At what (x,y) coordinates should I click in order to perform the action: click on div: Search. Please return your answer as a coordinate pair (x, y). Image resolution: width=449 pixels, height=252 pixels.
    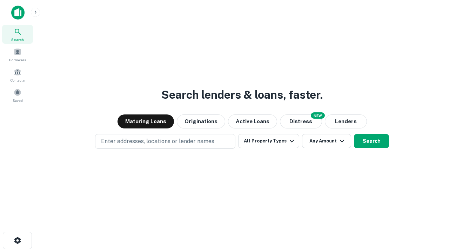
    Looking at the image, I should click on (18, 34).